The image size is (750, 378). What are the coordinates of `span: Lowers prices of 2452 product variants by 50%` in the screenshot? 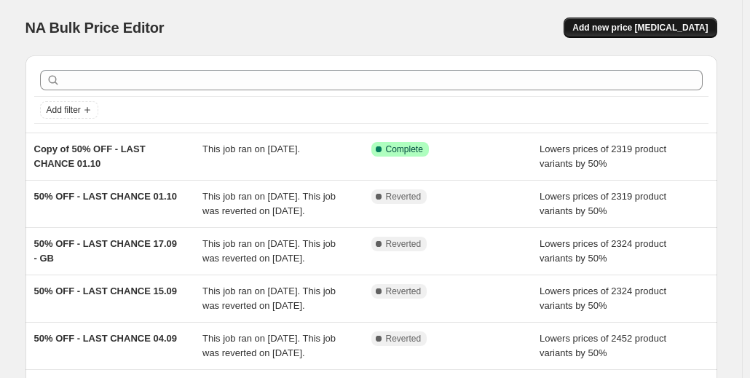 It's located at (603, 345).